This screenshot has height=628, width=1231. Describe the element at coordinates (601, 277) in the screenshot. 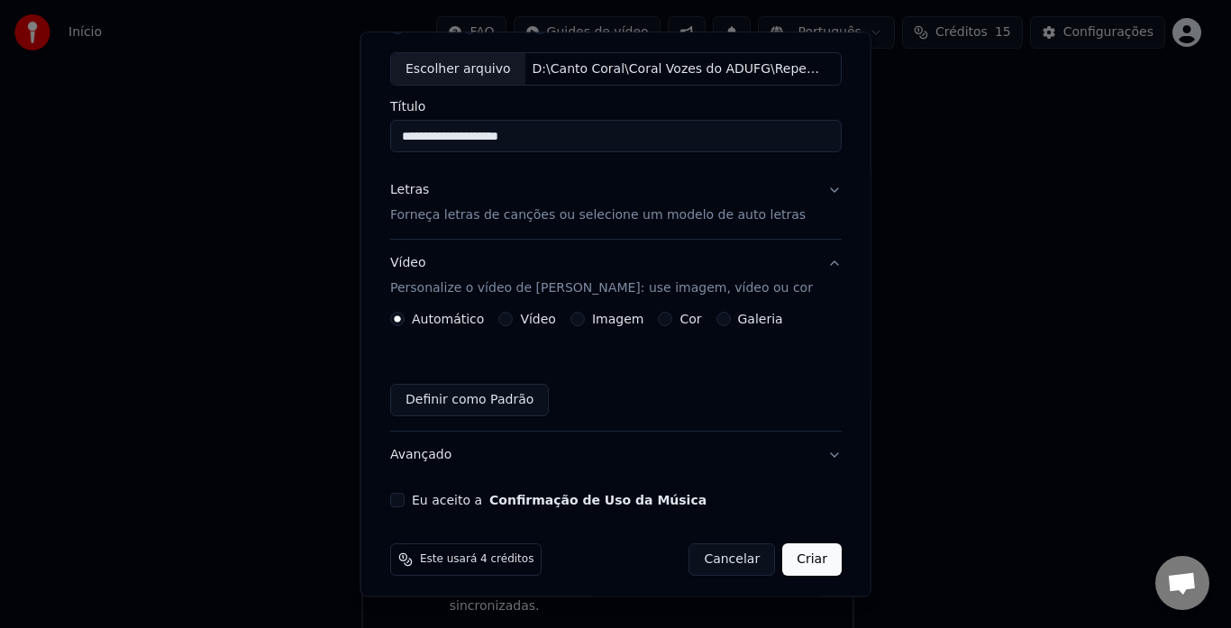

I see `div: Vídeo` at that location.